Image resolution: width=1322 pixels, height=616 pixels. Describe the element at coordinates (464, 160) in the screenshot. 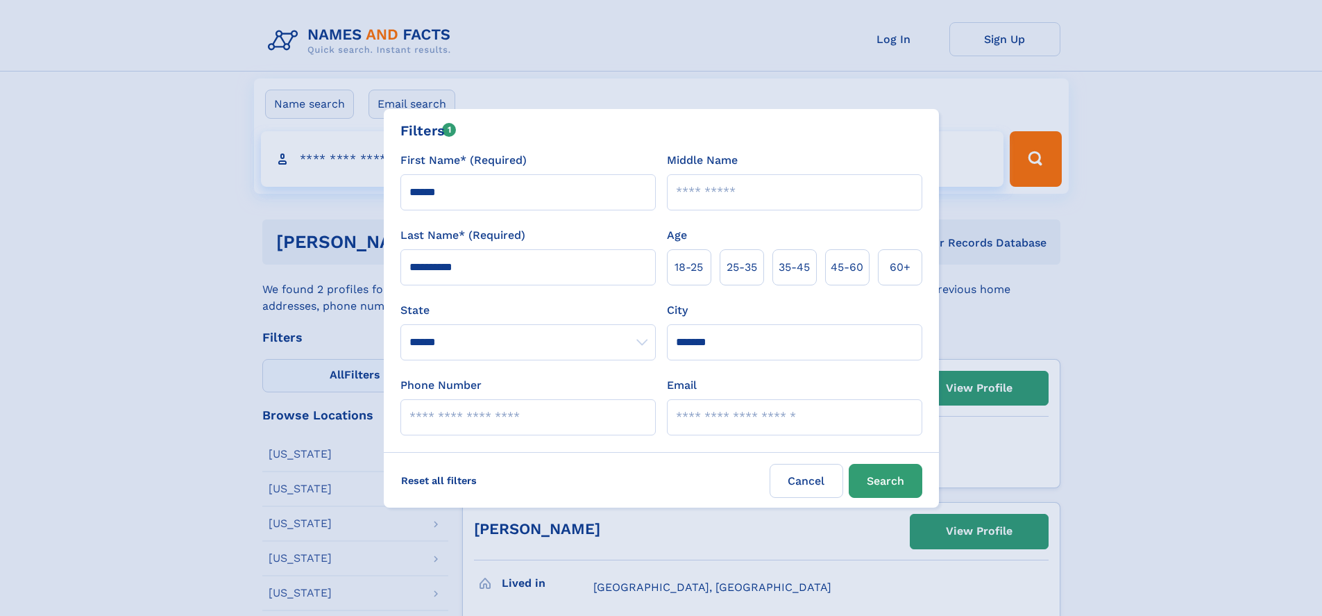

I see `label: First Name* (Required)` at that location.